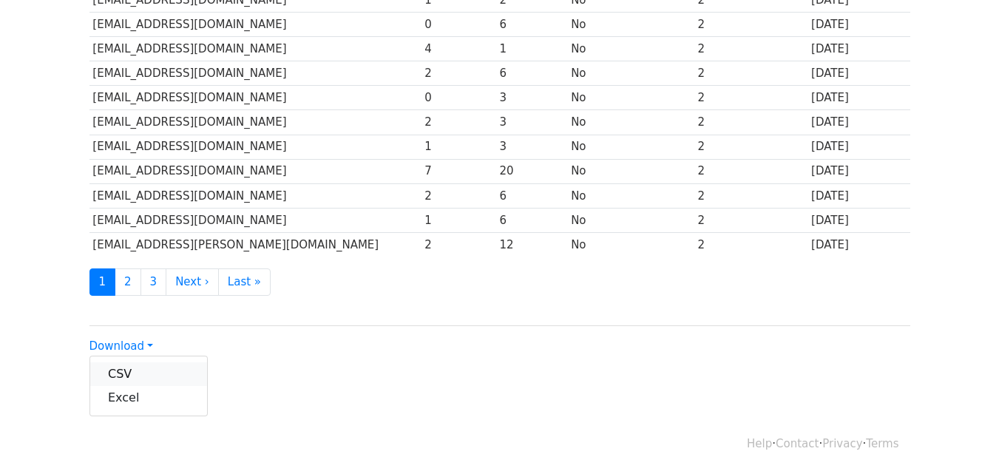 This screenshot has width=999, height=474. What do you see at coordinates (458, 171) in the screenshot?
I see `td: 7` at bounding box center [458, 171].